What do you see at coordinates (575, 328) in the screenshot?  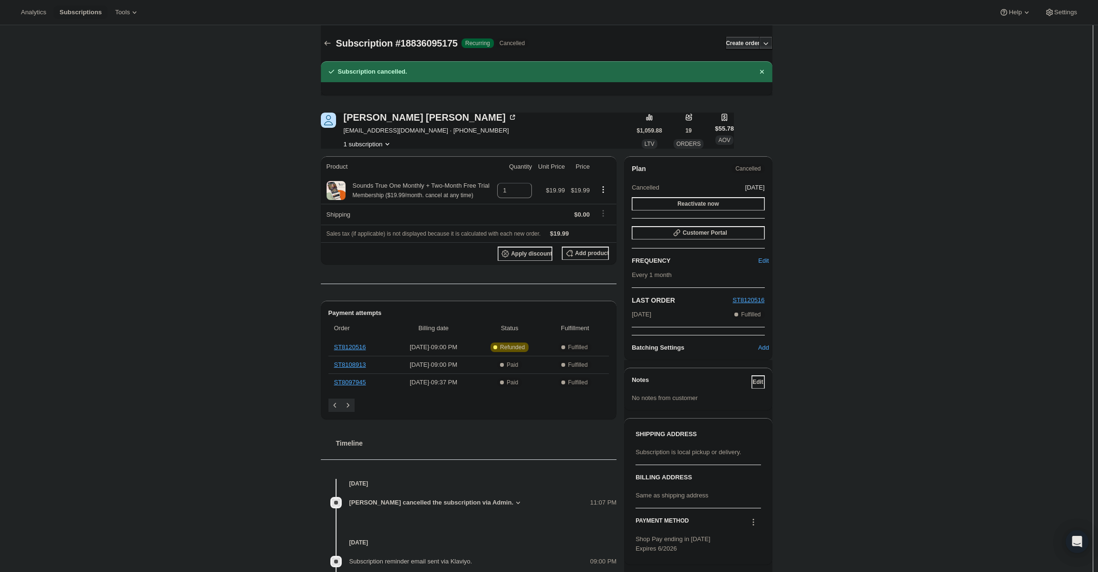 I see `span: Fulfillment` at bounding box center [575, 328].